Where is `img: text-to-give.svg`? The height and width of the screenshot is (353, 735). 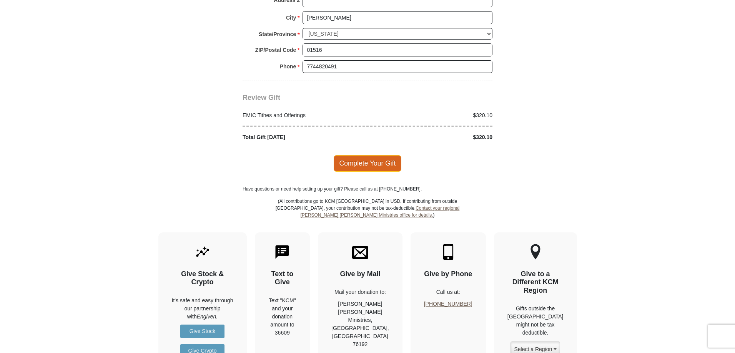
img: text-to-give.svg is located at coordinates (282, 252).